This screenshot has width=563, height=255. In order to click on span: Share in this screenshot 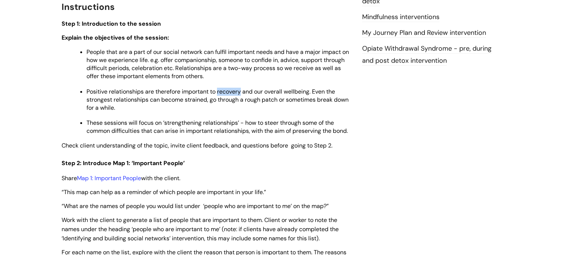, I will do `click(69, 178)`.